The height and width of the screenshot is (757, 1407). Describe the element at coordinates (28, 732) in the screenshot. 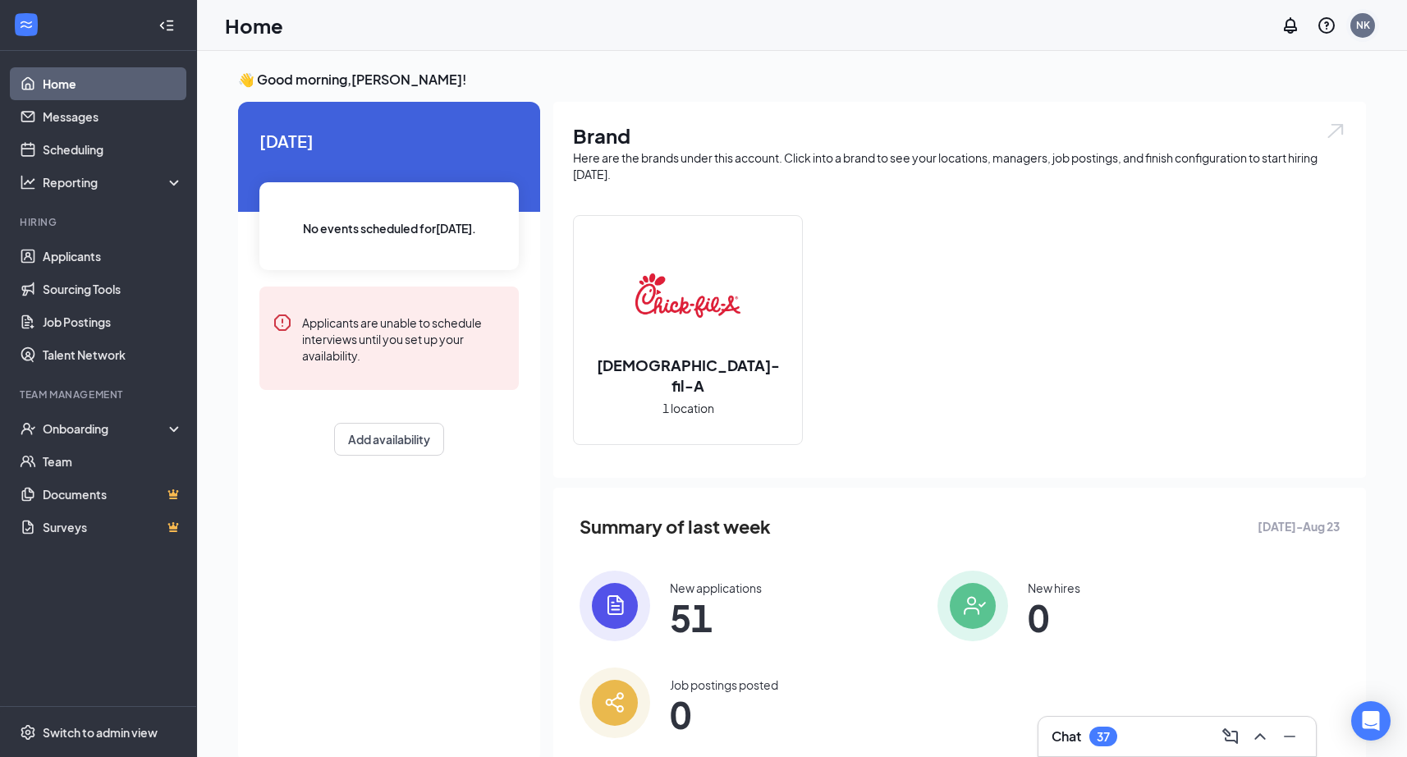

I see `svg: Settings` at that location.